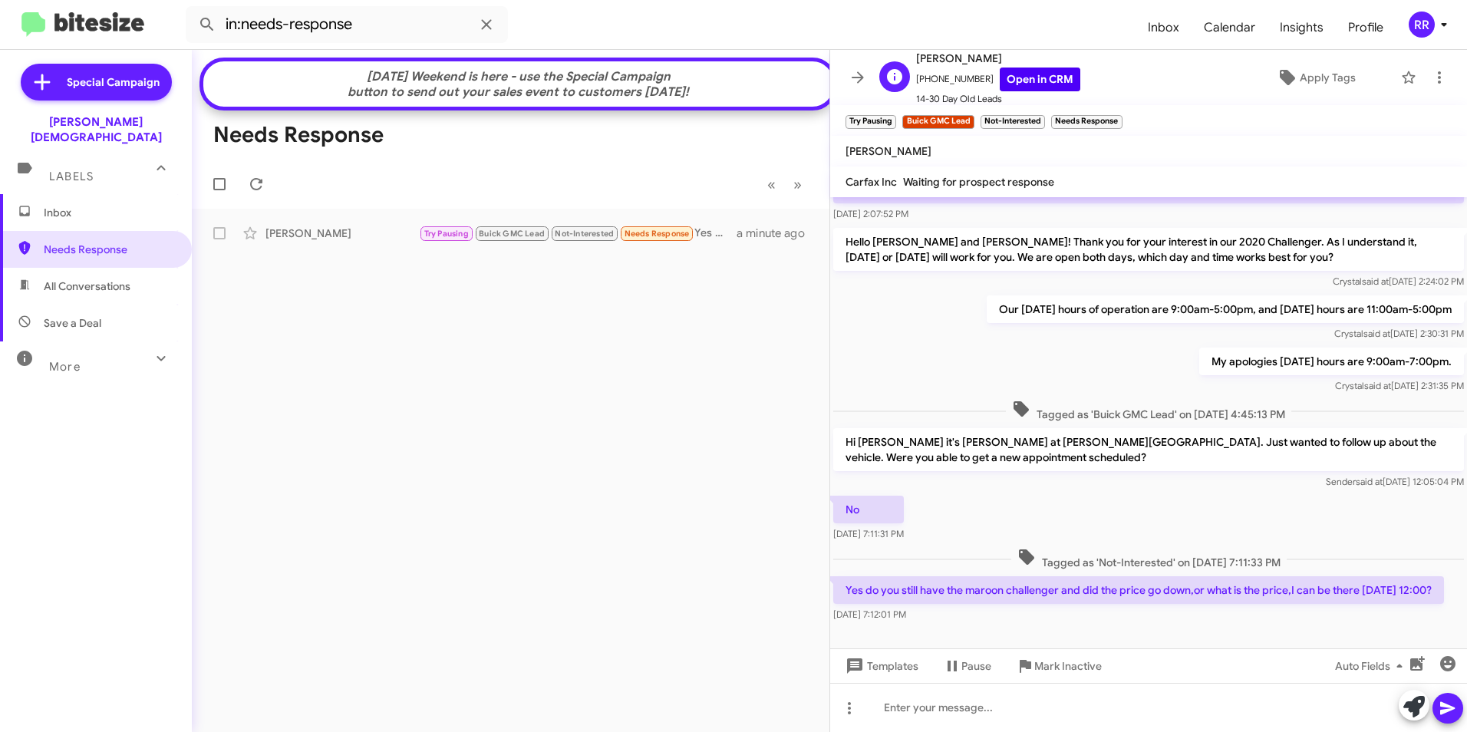 This screenshot has height=732, width=1467. Describe the element at coordinates (578, 233) in the screenshot. I see `div: Yes do you still have the maroon challenger and did the price go down,or what is the price,I can ...` at that location.